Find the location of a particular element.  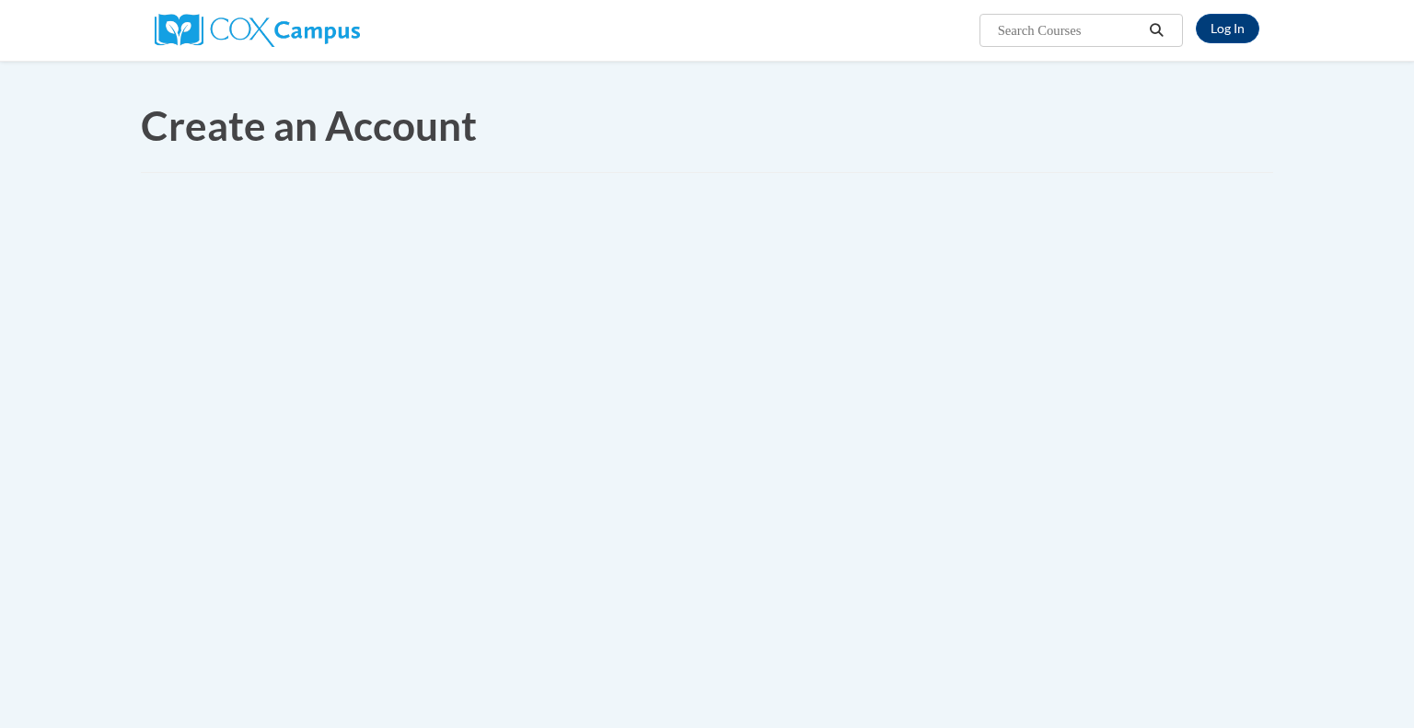

button: Search is located at coordinates (1157, 30).